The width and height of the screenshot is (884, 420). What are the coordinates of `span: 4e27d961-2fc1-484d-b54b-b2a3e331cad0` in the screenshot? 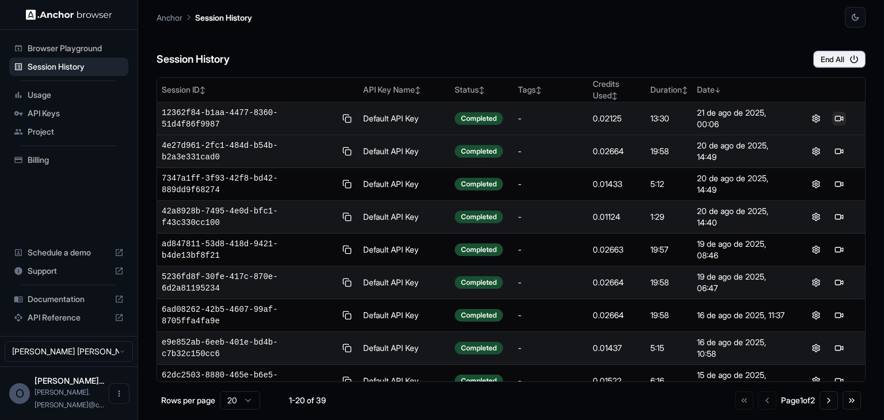 It's located at (249, 151).